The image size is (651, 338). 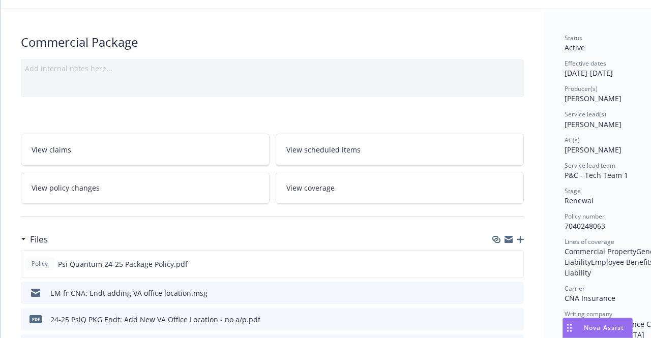 What do you see at coordinates (51, 150) in the screenshot?
I see `span: View claims` at bounding box center [51, 150].